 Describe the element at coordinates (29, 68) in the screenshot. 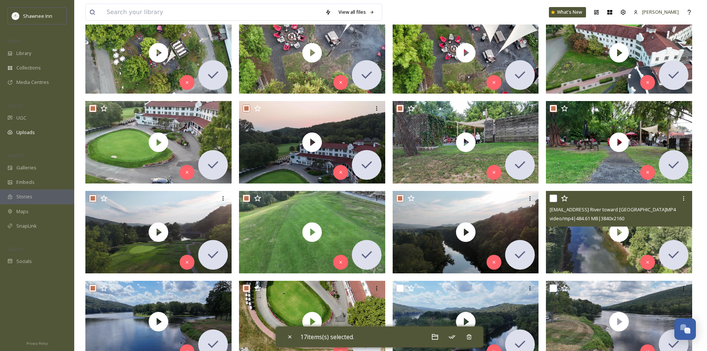

I see `span: Collections` at that location.